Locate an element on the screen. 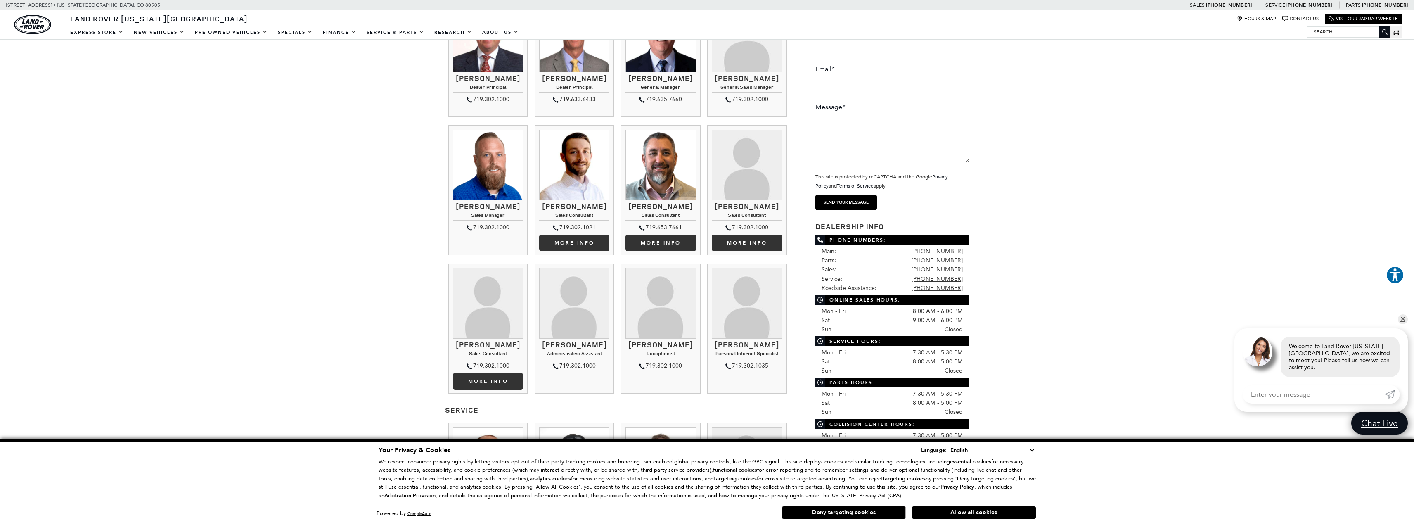  span: Main: is located at coordinates (829, 251).